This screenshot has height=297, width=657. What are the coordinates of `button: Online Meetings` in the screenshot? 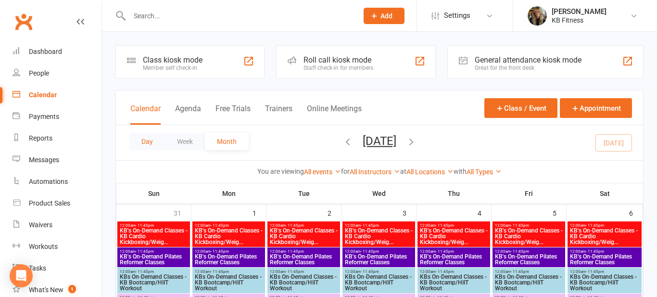 It's located at (334, 114).